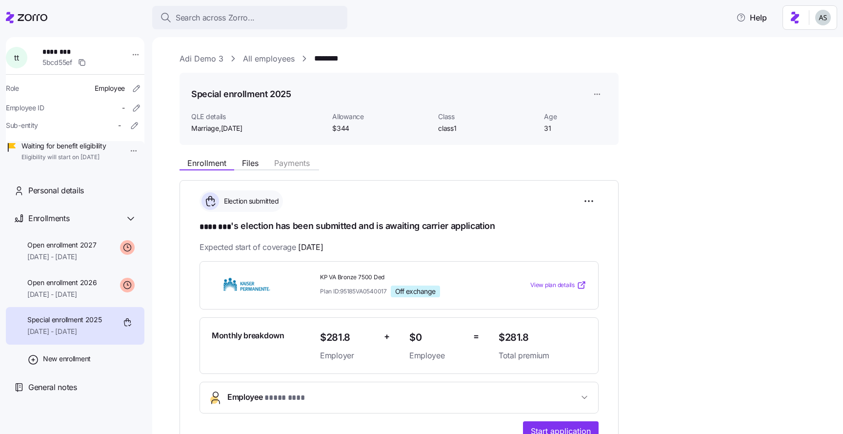  What do you see at coordinates (437, 337) in the screenshot?
I see `span: $0` at bounding box center [437, 337].